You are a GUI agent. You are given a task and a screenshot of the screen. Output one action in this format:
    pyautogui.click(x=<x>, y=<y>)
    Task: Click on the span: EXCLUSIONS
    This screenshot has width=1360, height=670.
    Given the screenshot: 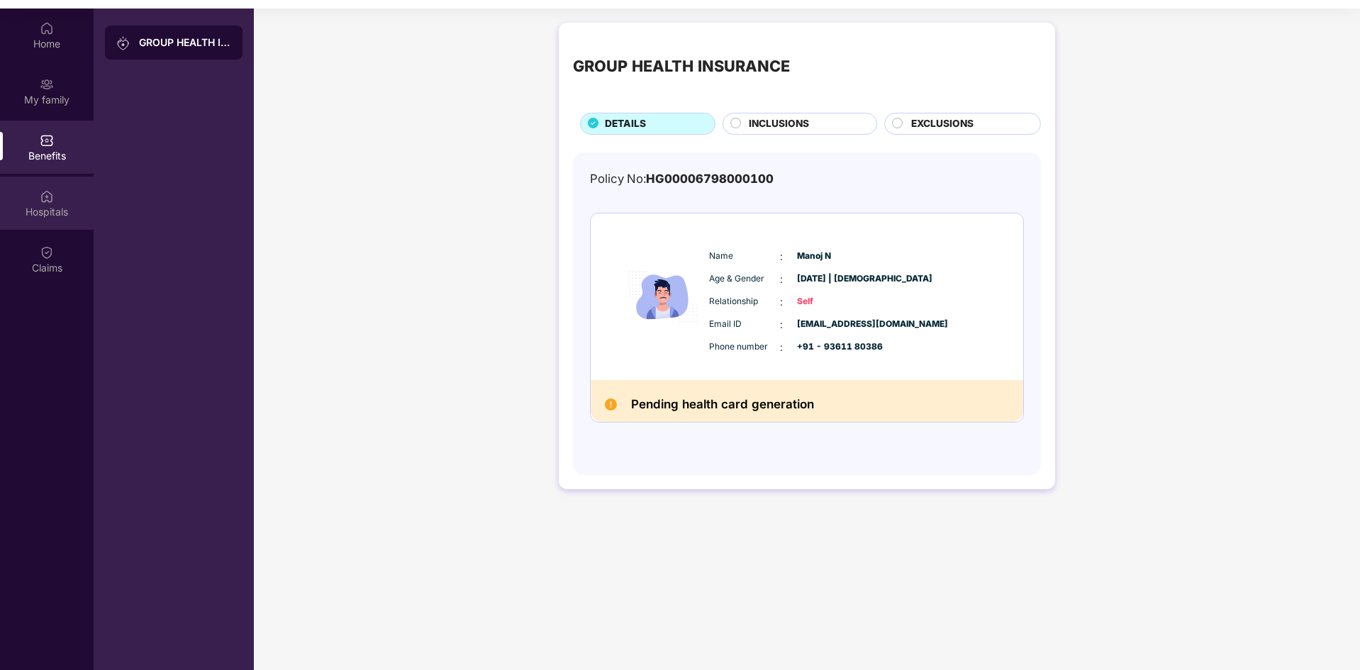 What is the action you would take?
    pyautogui.click(x=942, y=124)
    